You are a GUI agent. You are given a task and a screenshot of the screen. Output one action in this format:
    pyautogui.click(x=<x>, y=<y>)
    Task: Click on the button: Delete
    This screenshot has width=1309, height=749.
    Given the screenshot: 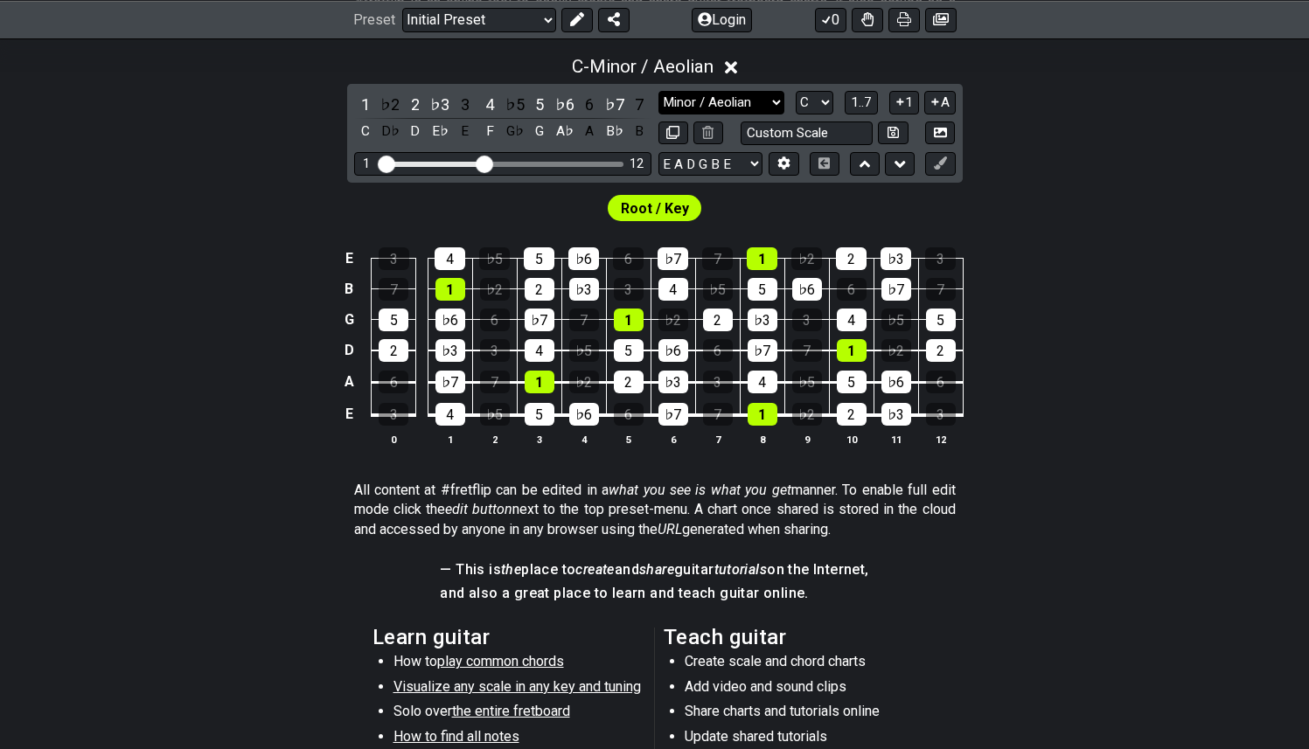 What is the action you would take?
    pyautogui.click(x=708, y=133)
    